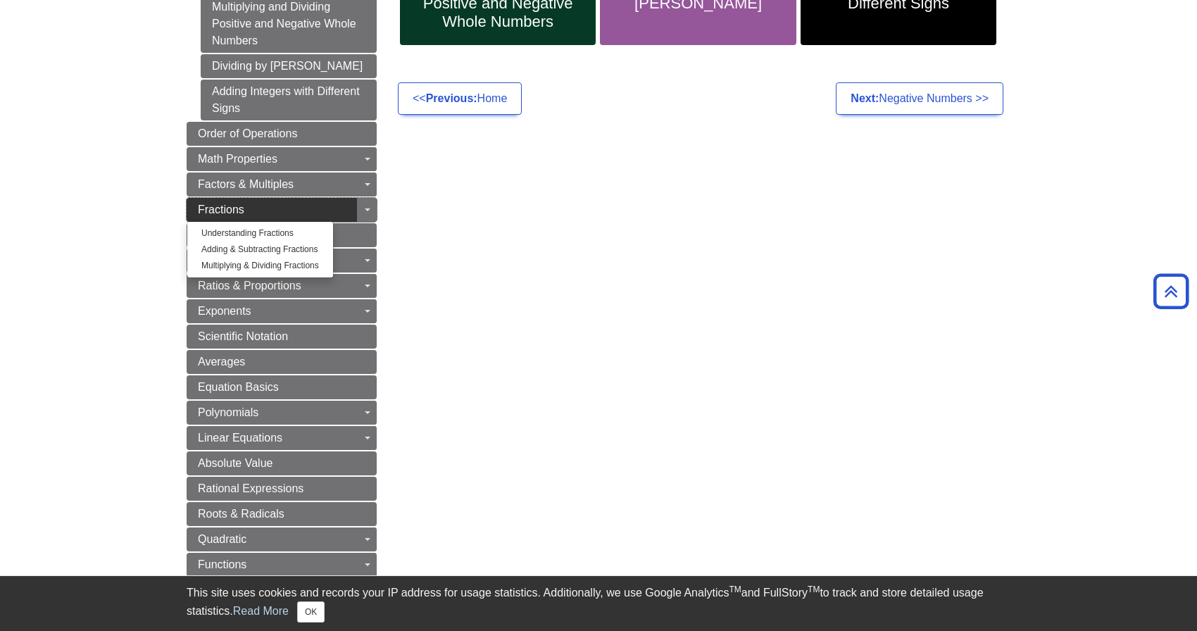 The image size is (1197, 631). I want to click on a: Multiplying & Dividing Fractions, so click(260, 265).